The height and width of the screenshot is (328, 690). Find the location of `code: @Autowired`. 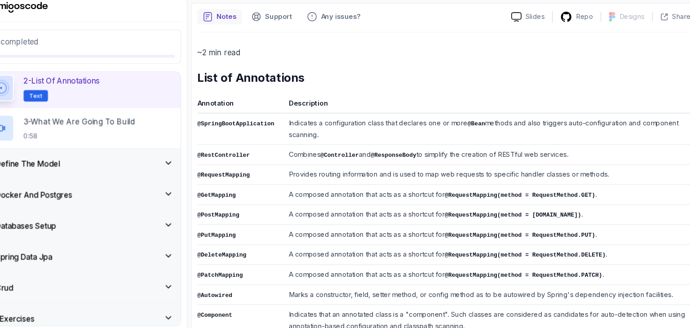

code: @Autowired is located at coordinates (232, 289).